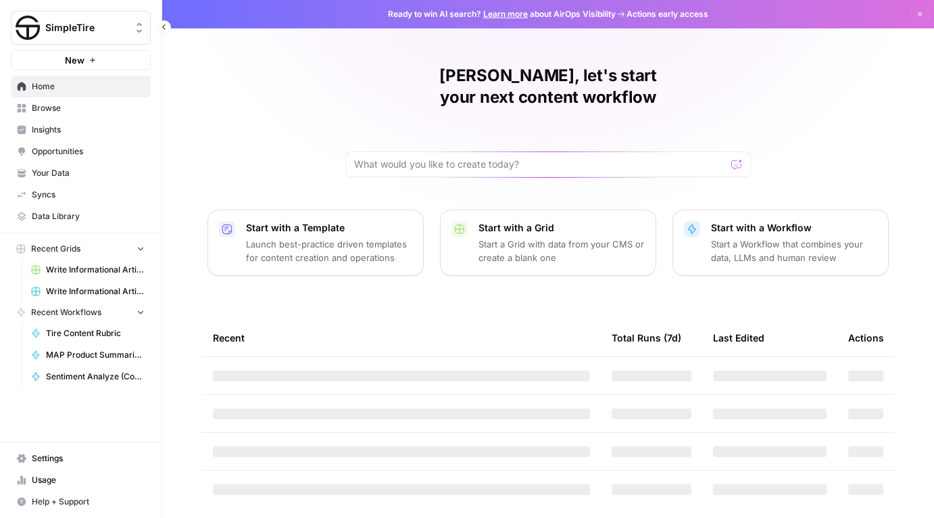 The width and height of the screenshot is (934, 518). I want to click on button: Start with a GridStart a Grid with data from your CMS or create a blank one, so click(548, 243).